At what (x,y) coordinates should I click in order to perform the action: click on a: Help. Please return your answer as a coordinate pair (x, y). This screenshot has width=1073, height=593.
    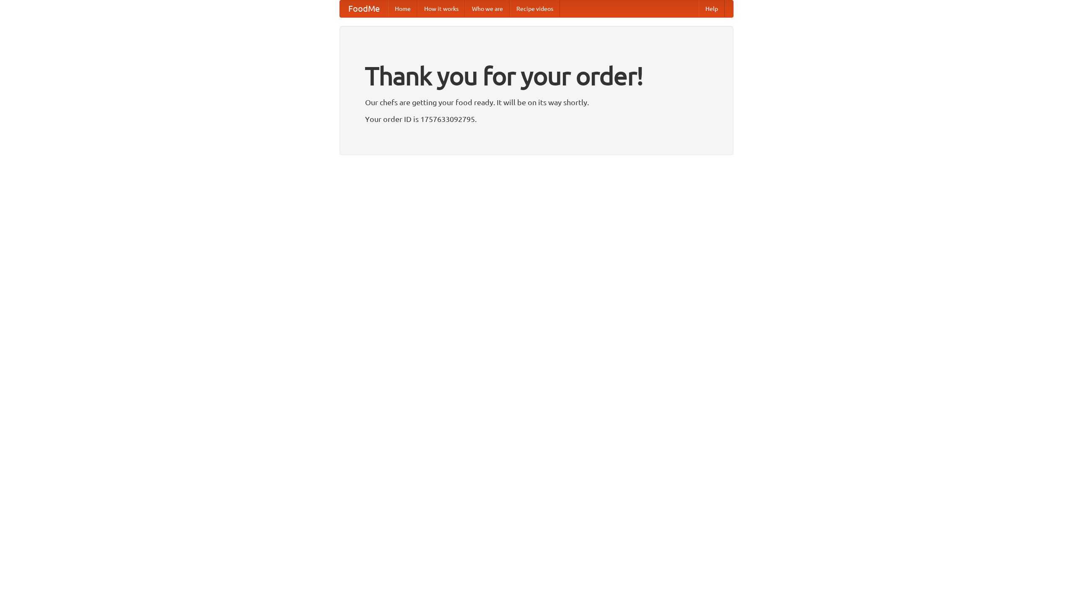
    Looking at the image, I should click on (712, 9).